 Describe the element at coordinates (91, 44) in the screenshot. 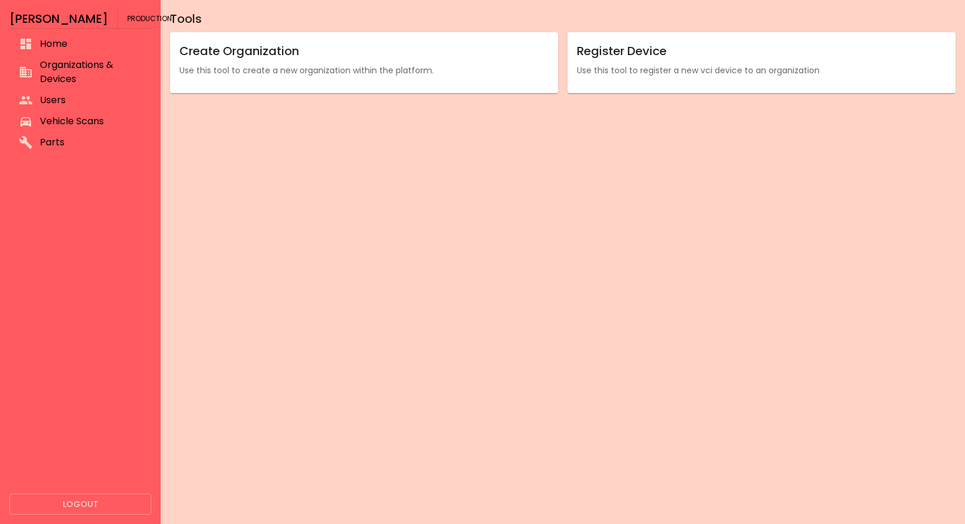

I see `span: Home` at that location.